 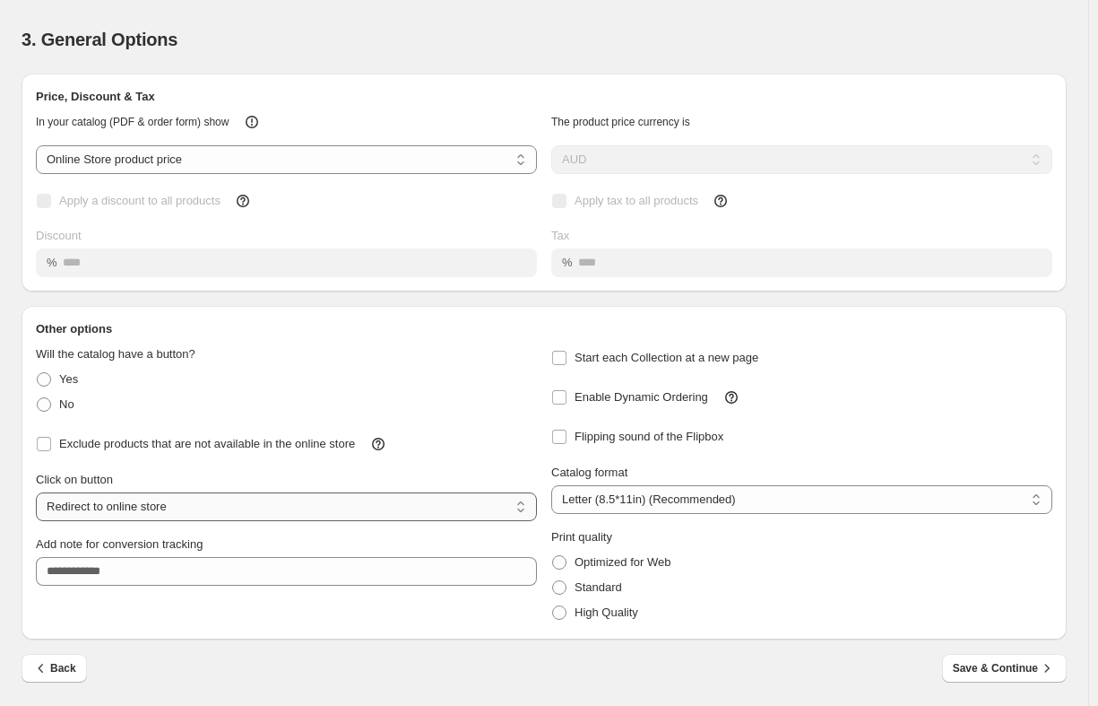 What do you see at coordinates (598, 586) in the screenshot?
I see `span: Standard` at bounding box center [598, 586].